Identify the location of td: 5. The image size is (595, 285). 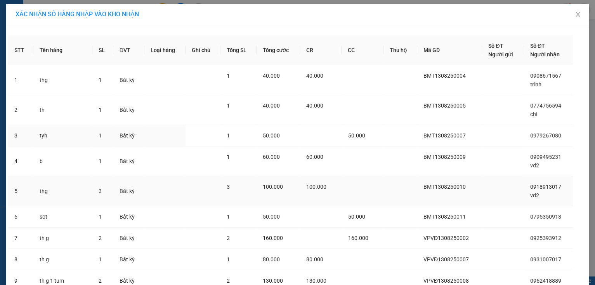
(21, 191).